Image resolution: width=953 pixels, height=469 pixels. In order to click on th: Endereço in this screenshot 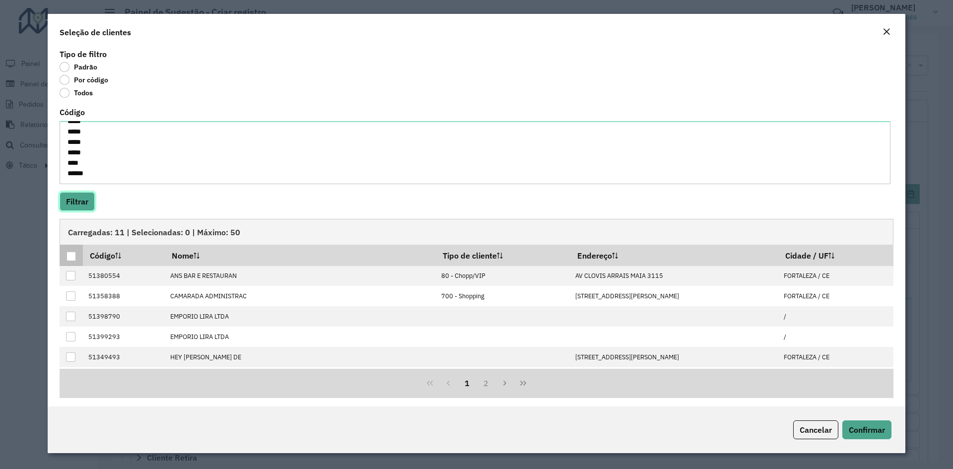, I will do `click(674, 255)`.